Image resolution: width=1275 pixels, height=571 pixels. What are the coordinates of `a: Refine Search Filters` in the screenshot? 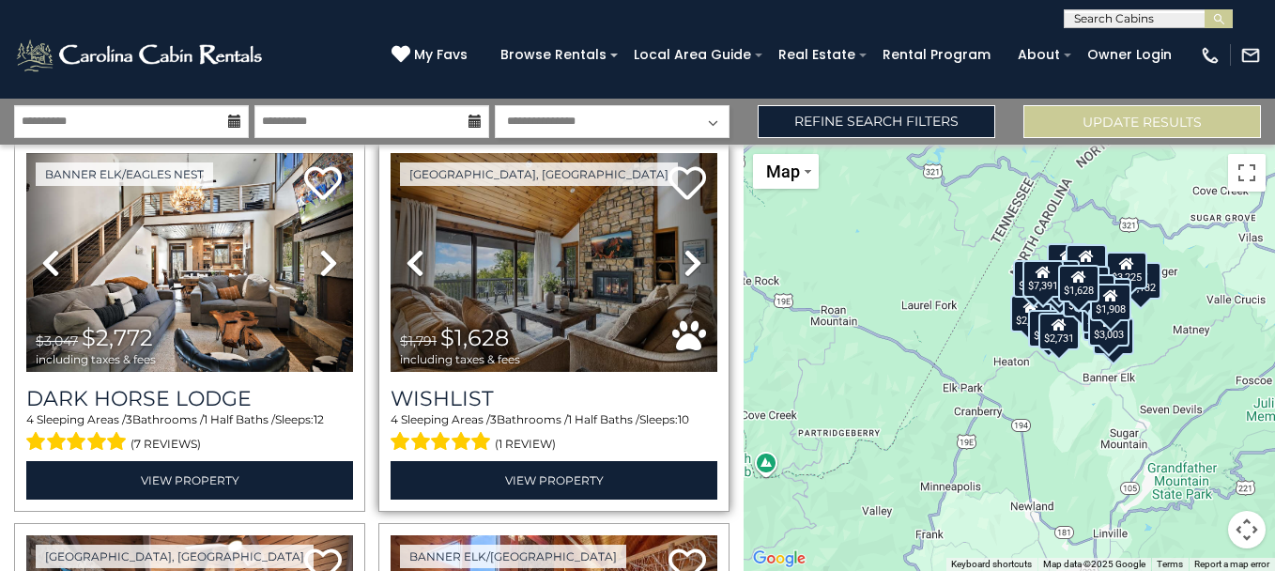 It's located at (876, 121).